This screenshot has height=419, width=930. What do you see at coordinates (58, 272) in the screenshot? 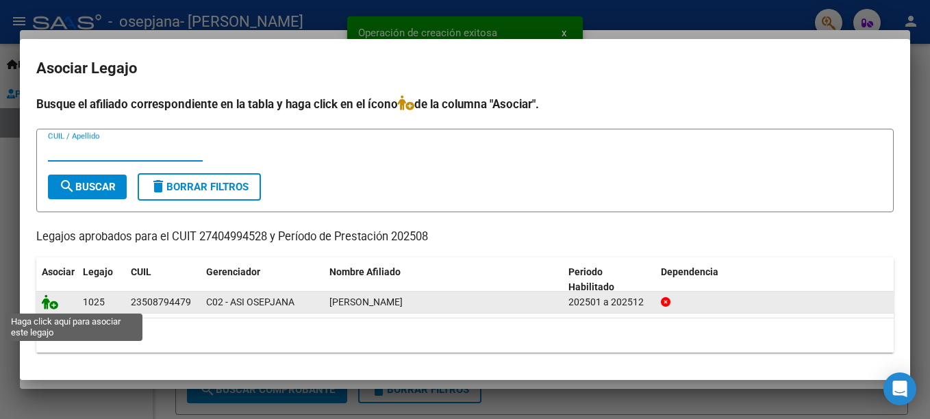
I see `span: Asociar` at bounding box center [58, 272].